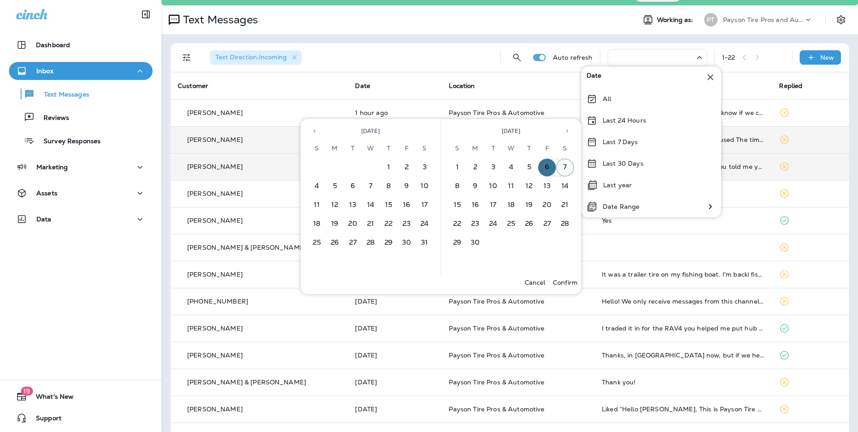 The width and height of the screenshot is (858, 432). Describe the element at coordinates (457, 149) in the screenshot. I see `span: Sunday` at that location.